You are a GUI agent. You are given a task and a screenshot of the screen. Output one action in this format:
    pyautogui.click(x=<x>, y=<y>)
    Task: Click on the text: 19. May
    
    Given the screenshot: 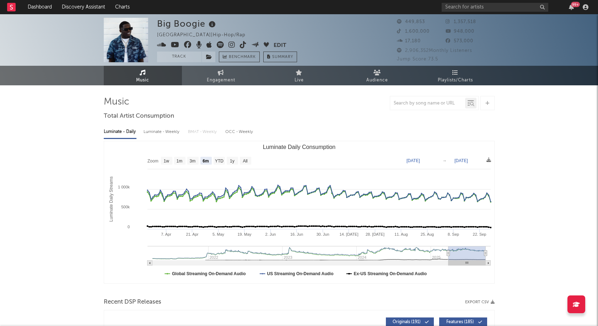 What is the action you would take?
    pyautogui.click(x=245, y=234)
    